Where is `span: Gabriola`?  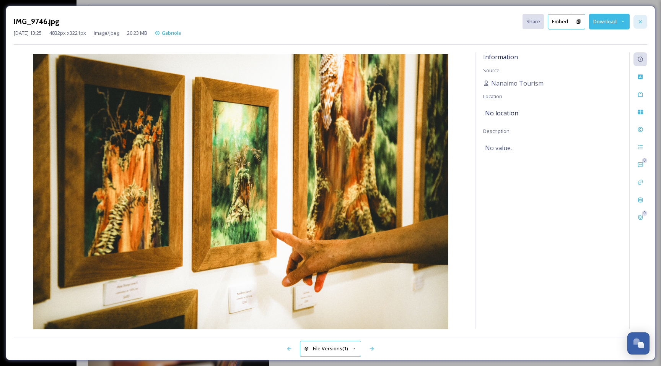 span: Gabriola is located at coordinates (171, 33).